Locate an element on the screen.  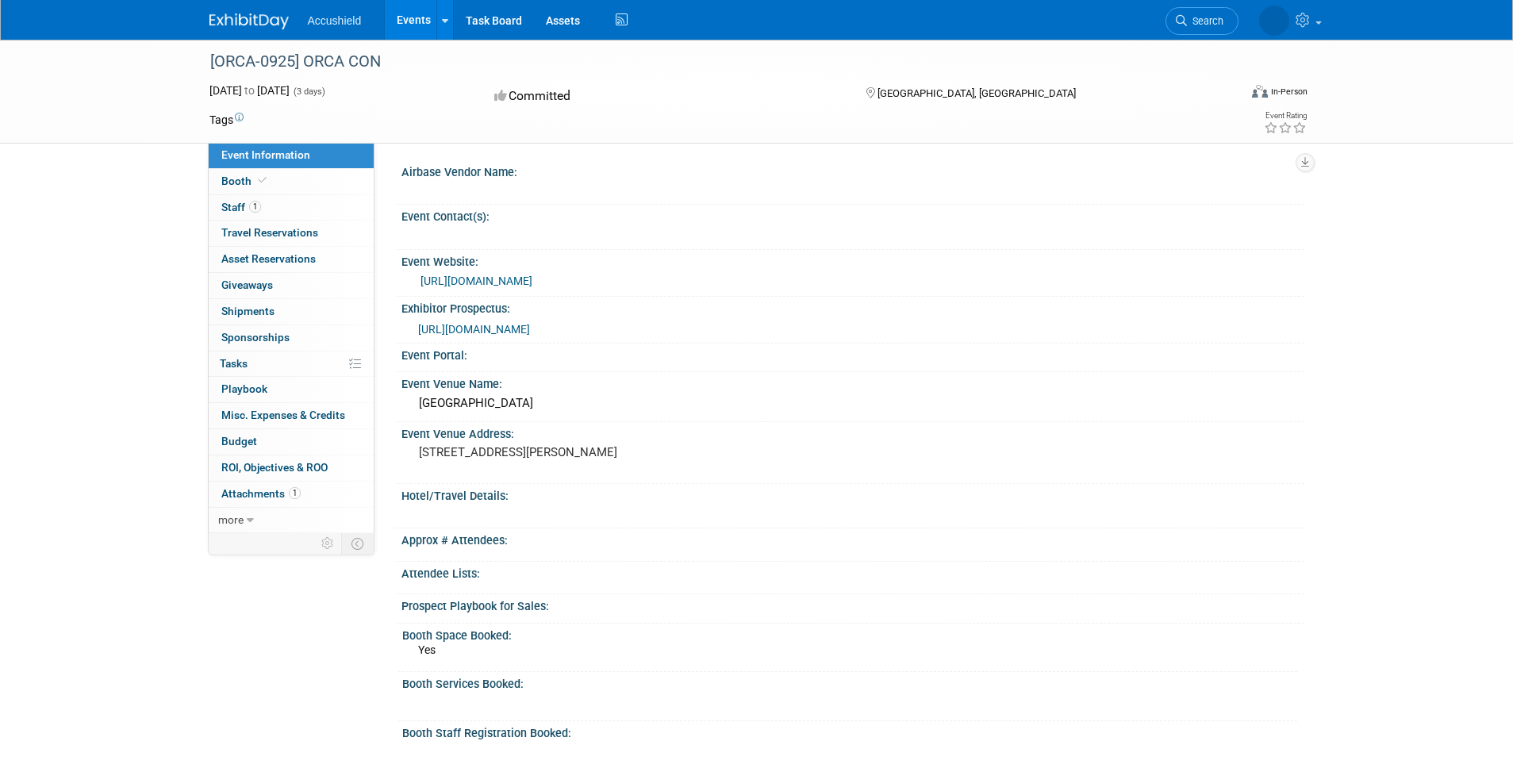
td: Personalize Event Tab Strip is located at coordinates (328, 543).